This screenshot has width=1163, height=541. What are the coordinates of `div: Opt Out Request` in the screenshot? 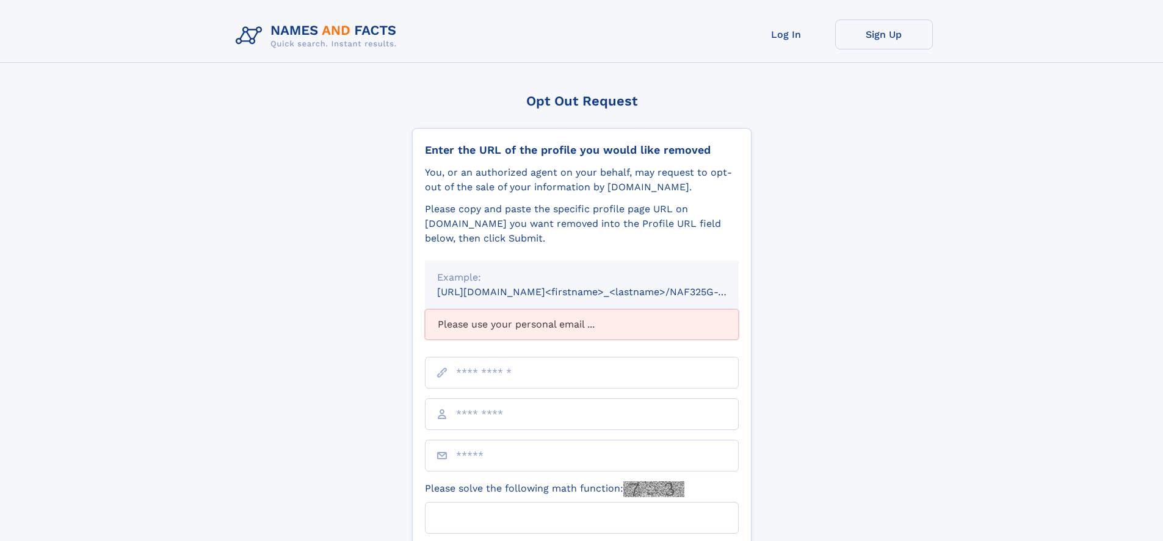 It's located at (582, 101).